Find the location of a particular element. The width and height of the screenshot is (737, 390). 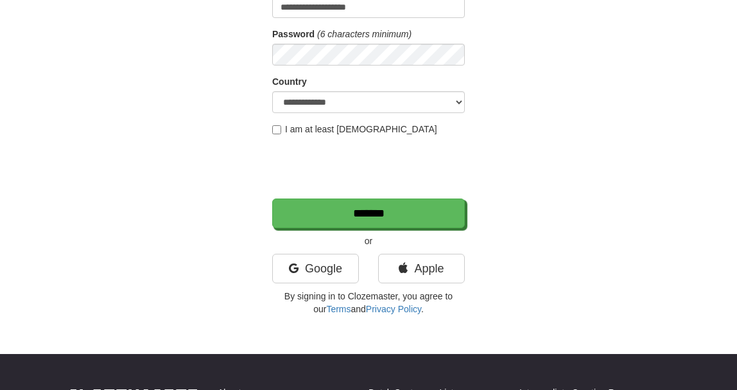

p: or is located at coordinates (369, 241).